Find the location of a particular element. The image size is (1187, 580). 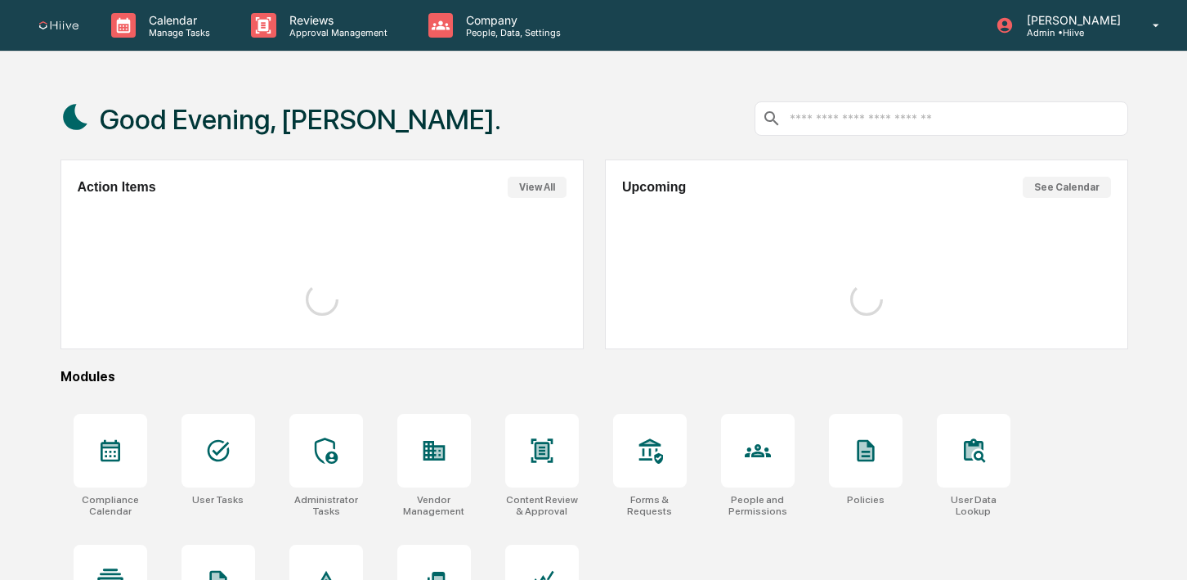

div: User Data Lookup is located at coordinates (974, 505).